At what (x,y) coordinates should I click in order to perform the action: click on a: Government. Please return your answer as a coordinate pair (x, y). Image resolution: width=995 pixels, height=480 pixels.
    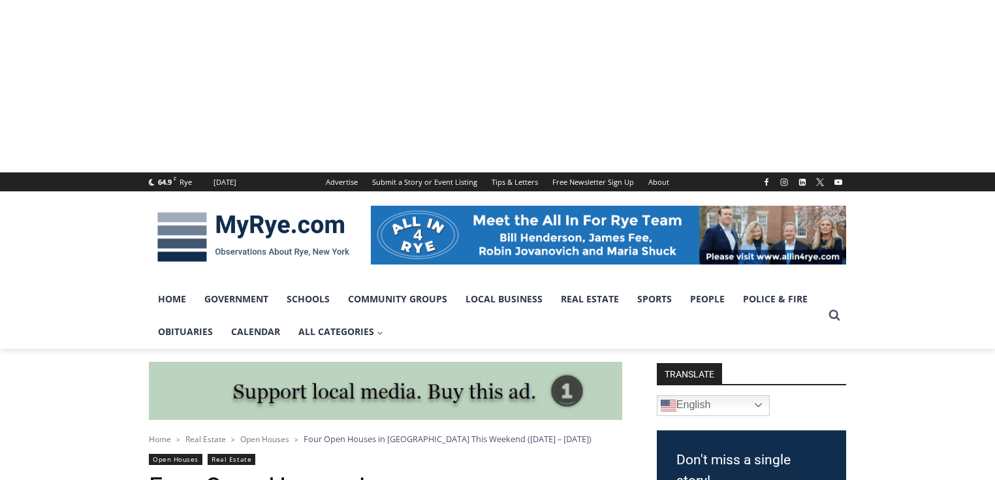
    Looking at the image, I should click on (236, 299).